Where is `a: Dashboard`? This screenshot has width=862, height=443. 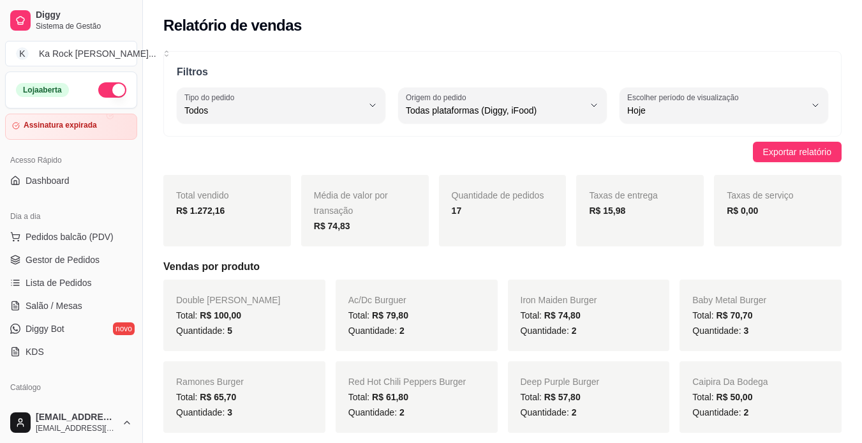
a: Dashboard is located at coordinates (71, 181).